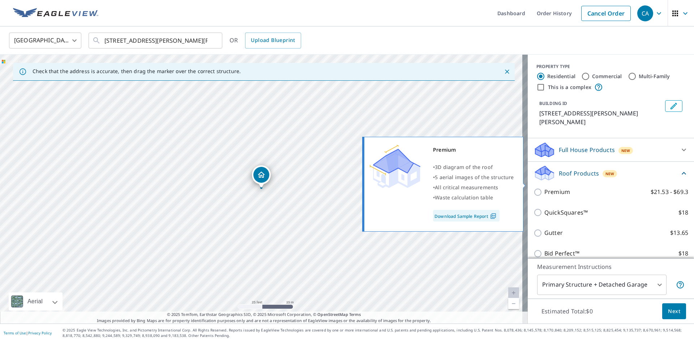 Image resolution: width=694 pixels, height=342 pixels. What do you see at coordinates (40, 333) in the screenshot?
I see `a: Privacy Policy` at bounding box center [40, 333].